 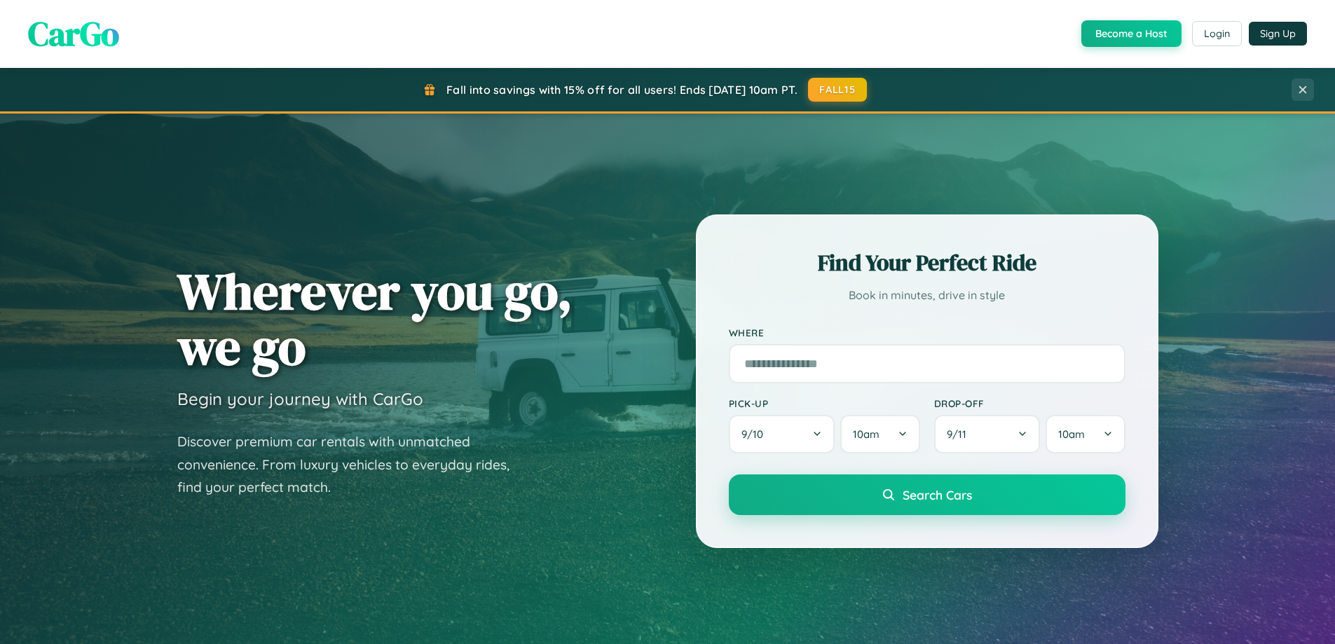 What do you see at coordinates (927, 495) in the screenshot?
I see `button: Search Cars` at bounding box center [927, 495].